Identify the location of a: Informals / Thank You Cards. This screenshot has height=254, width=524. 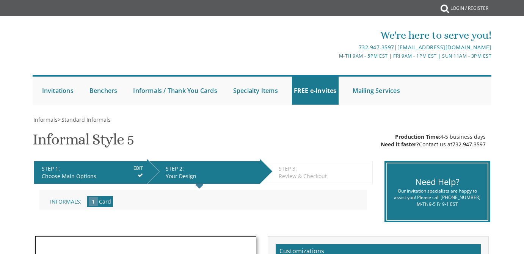
(175, 91).